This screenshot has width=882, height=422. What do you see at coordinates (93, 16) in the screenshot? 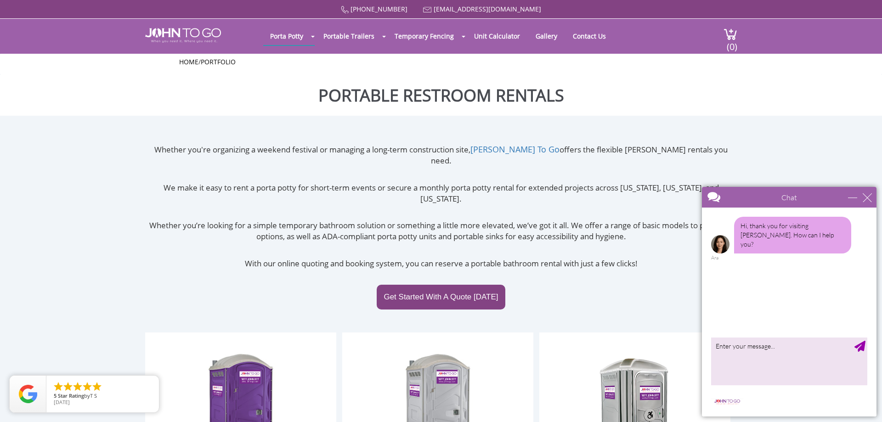
I see `div: Chat` at bounding box center [93, 16].